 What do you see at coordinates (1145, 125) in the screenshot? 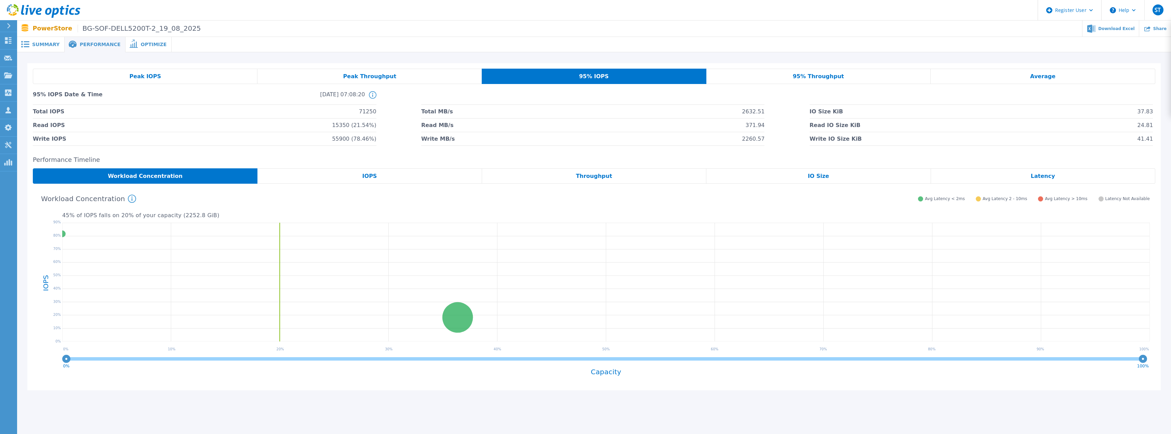
I see `span: 24.81` at bounding box center [1145, 125].